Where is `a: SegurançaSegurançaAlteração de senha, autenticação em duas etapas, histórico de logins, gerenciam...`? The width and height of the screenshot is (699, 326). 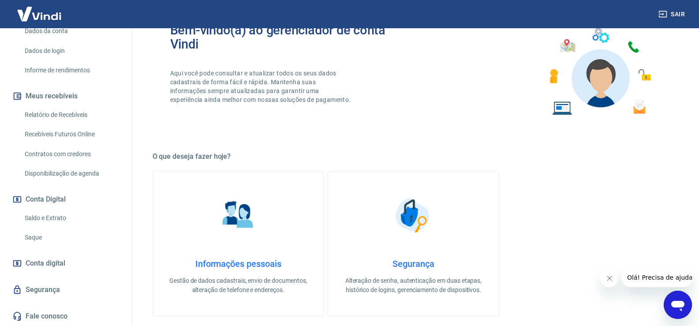
a: SegurançaSegurançaAlteração de senha, autenticação em duas etapas, histórico de logins, gerenciam... is located at coordinates (413, 244).